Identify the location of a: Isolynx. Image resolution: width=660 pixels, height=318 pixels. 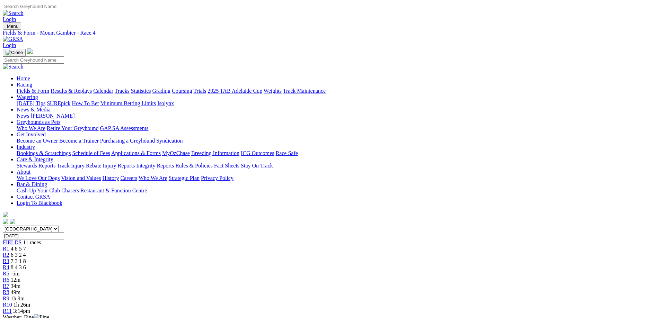
(166, 103).